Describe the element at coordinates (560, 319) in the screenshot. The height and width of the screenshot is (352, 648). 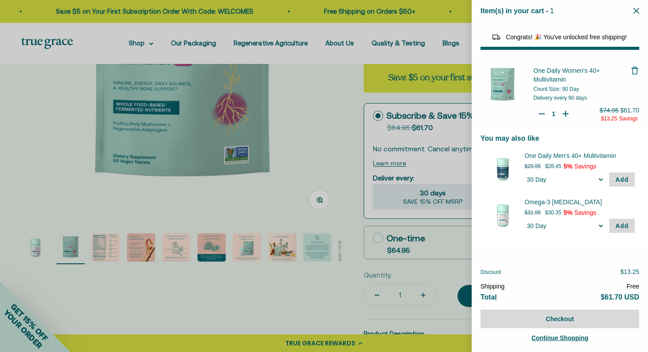
I see `button: Checkout` at that location.